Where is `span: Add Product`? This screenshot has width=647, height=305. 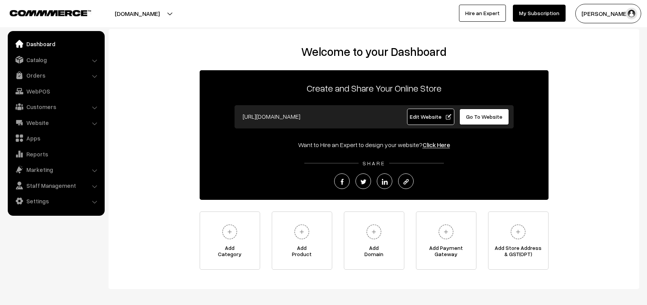
span: Add Product is located at coordinates (302, 252).